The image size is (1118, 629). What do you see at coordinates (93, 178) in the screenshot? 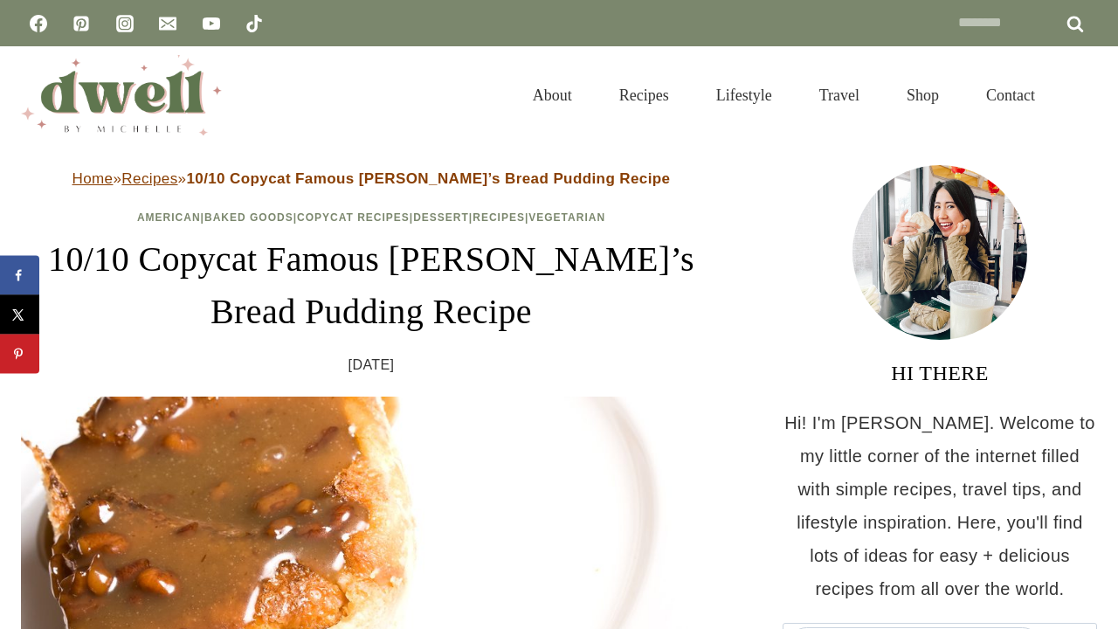
I see `a: Home` at bounding box center [93, 178].